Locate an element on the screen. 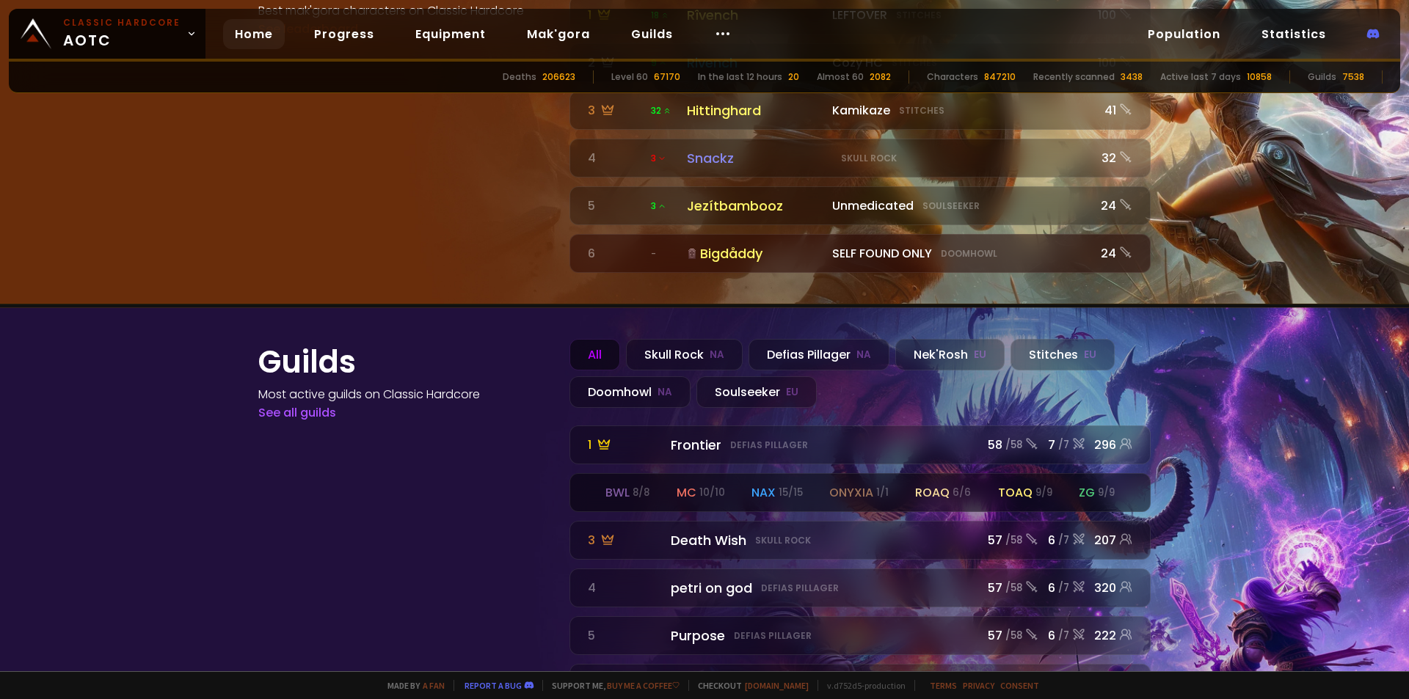 This screenshot has height=699, width=1409. div: Skull Rock is located at coordinates (684, 354).